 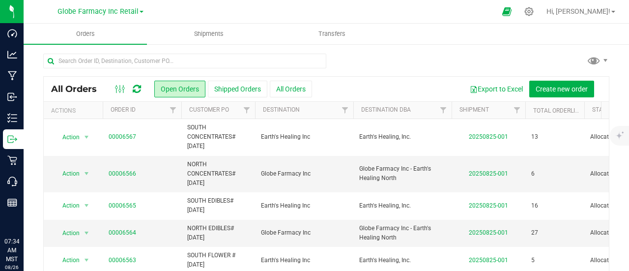 I want to click on a: Order ID, so click(x=123, y=110).